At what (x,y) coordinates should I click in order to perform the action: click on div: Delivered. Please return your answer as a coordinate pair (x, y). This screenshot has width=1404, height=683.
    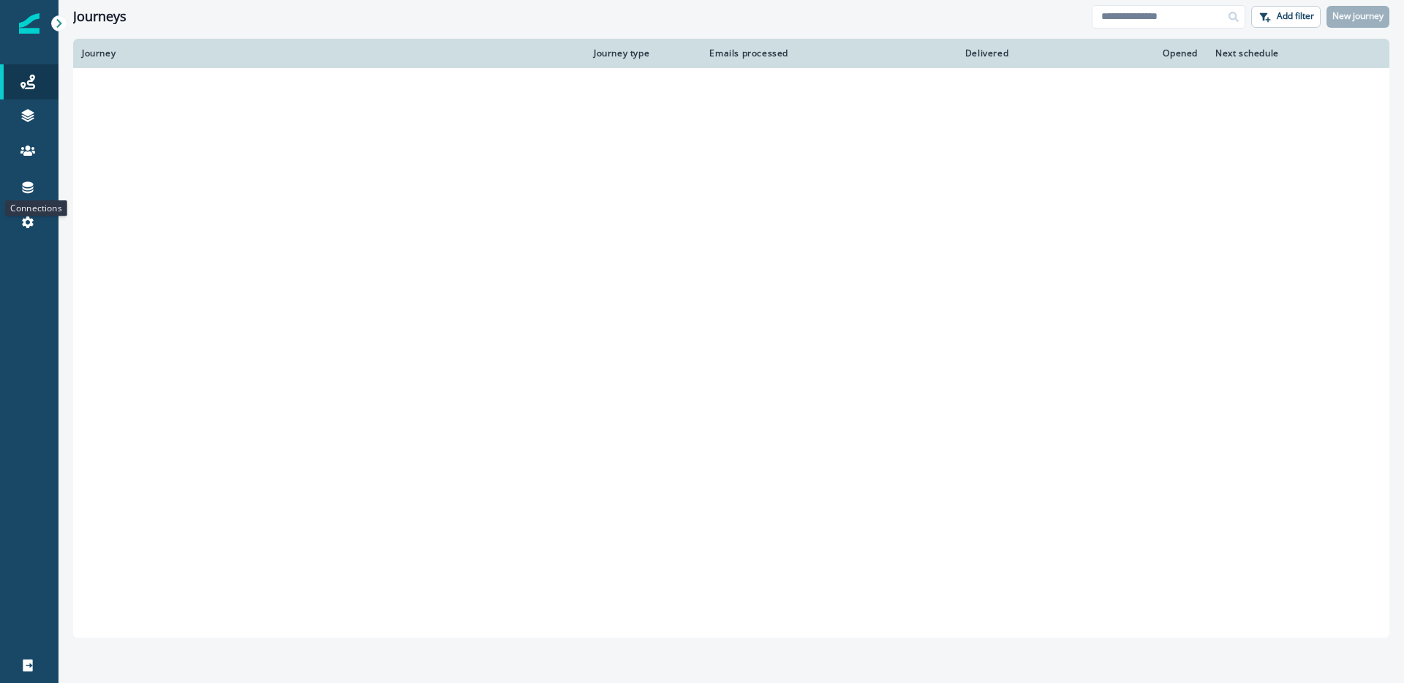
    Looking at the image, I should click on (907, 53).